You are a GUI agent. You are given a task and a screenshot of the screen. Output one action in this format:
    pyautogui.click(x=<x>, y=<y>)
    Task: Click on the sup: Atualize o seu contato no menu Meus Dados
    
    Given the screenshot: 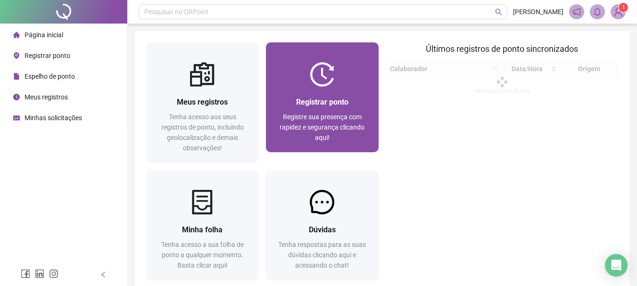 What is the action you would take?
    pyautogui.click(x=623, y=8)
    